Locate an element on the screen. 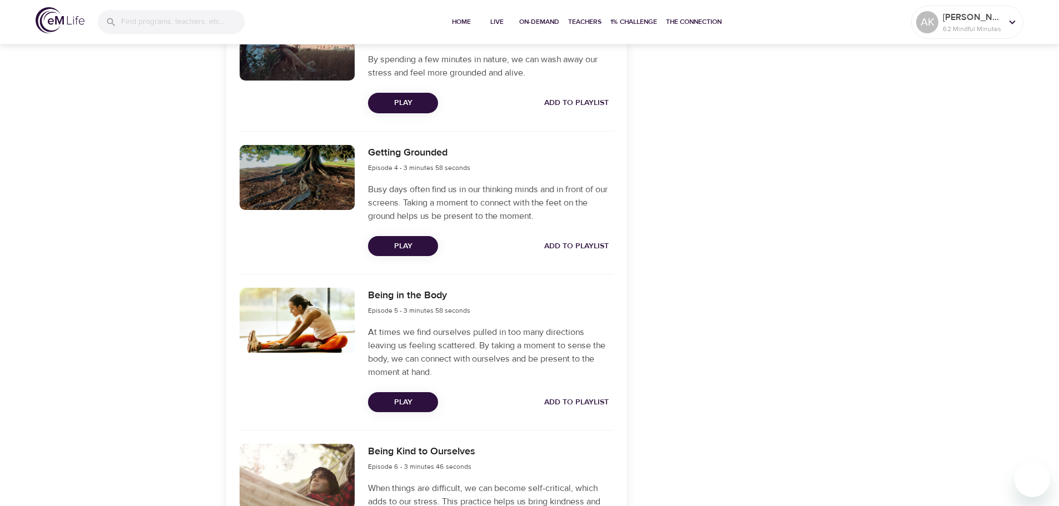 The width and height of the screenshot is (1059, 506). p: At times we find ourselves pulled in too many directions leaving us feeling scattered. By taking ... is located at coordinates (490, 352).